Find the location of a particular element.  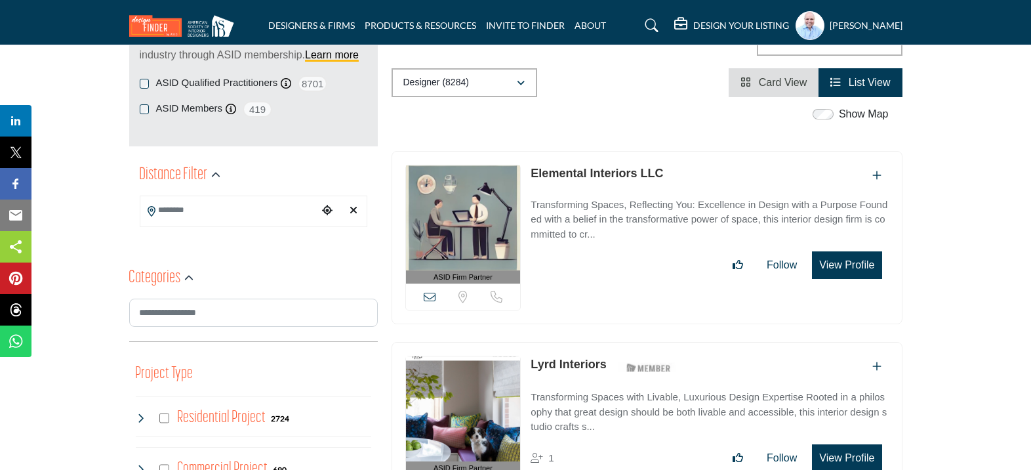

div: Followers is located at coordinates (542, 458).